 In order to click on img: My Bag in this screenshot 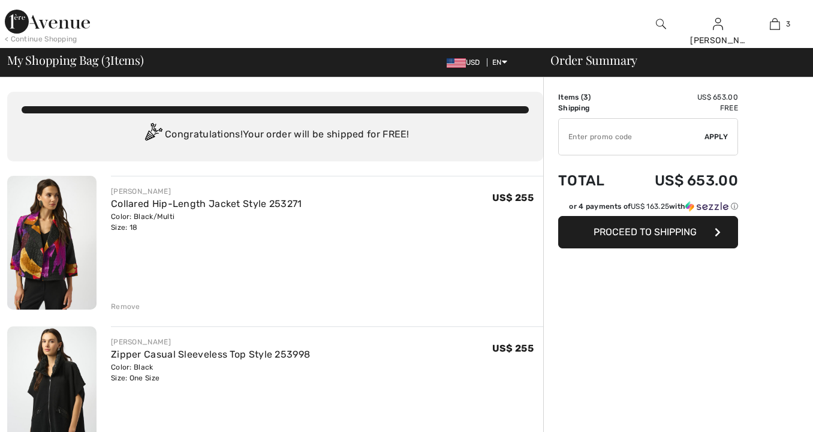, I will do `click(775, 24)`.